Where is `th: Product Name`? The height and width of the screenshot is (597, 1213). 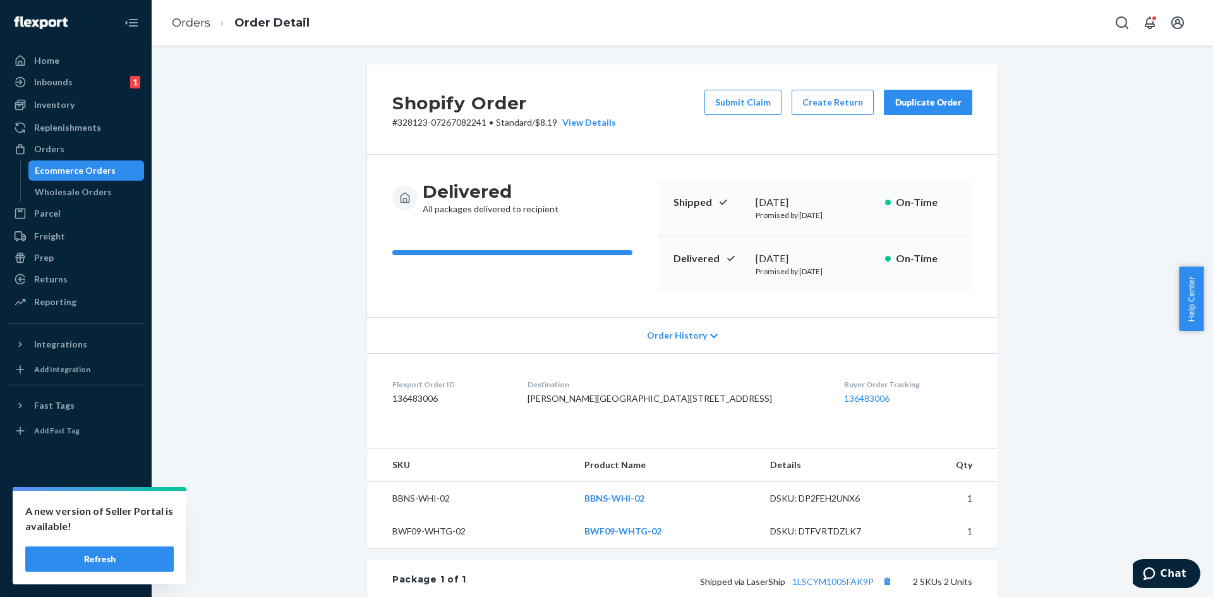 th: Product Name is located at coordinates (667, 465).